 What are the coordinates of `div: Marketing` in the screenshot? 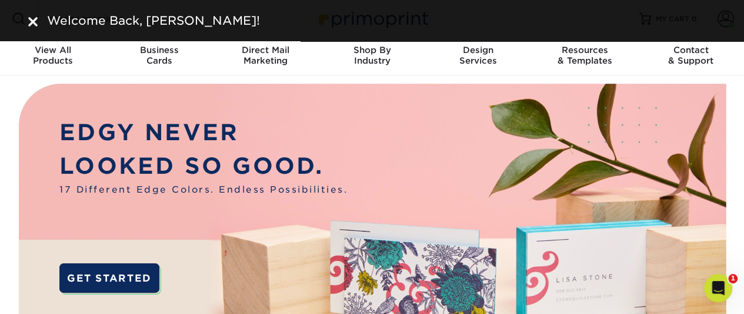 It's located at (265, 55).